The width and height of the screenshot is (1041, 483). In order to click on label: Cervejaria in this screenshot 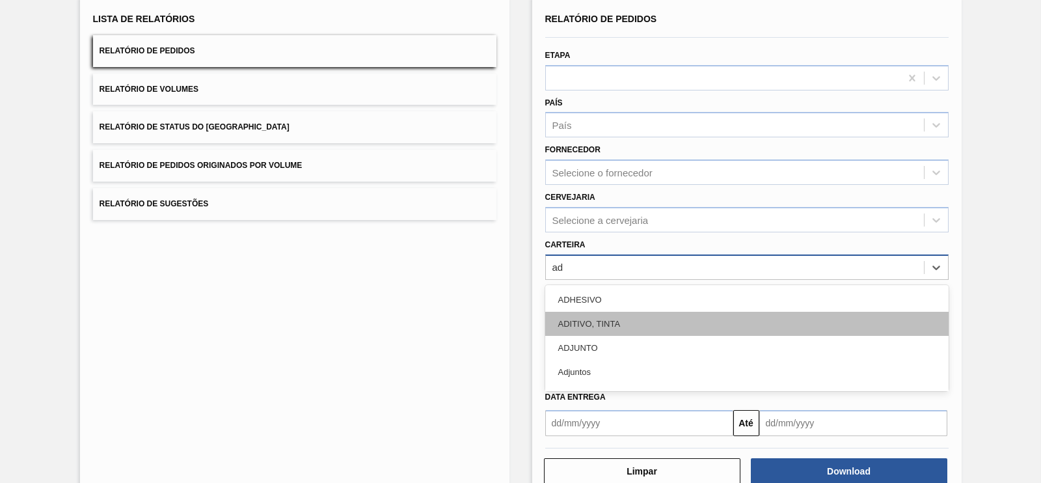, I will do `click(570, 197)`.